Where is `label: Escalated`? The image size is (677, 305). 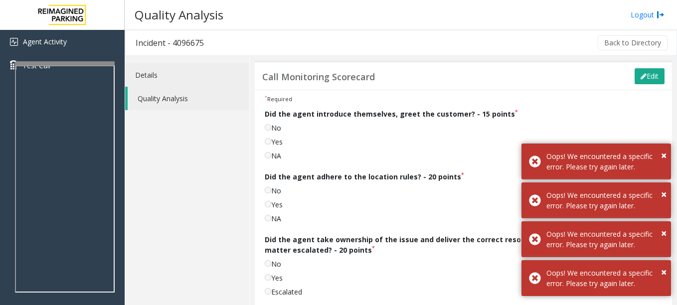
label: Escalated is located at coordinates (283, 292).